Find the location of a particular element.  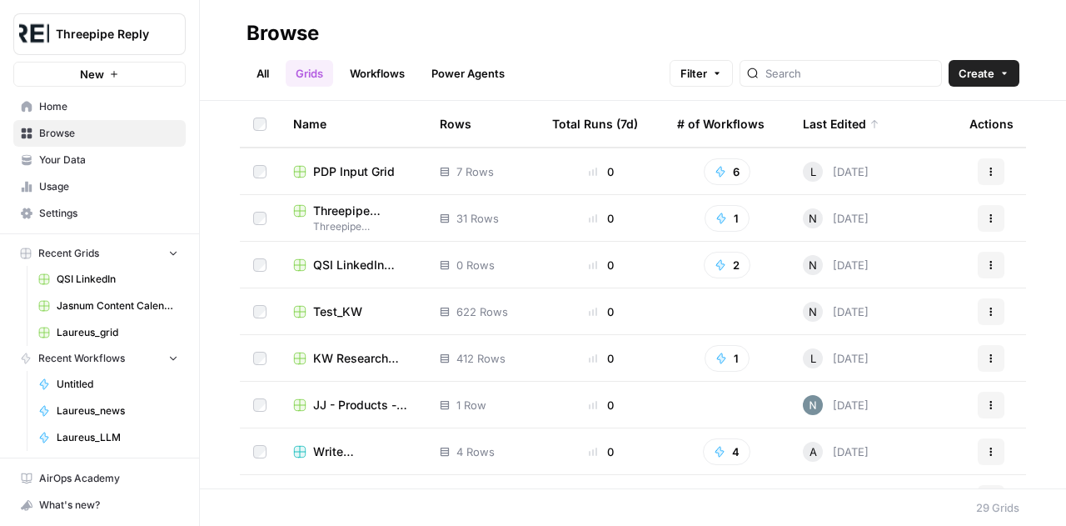

span: Test_KW is located at coordinates (337, 312).